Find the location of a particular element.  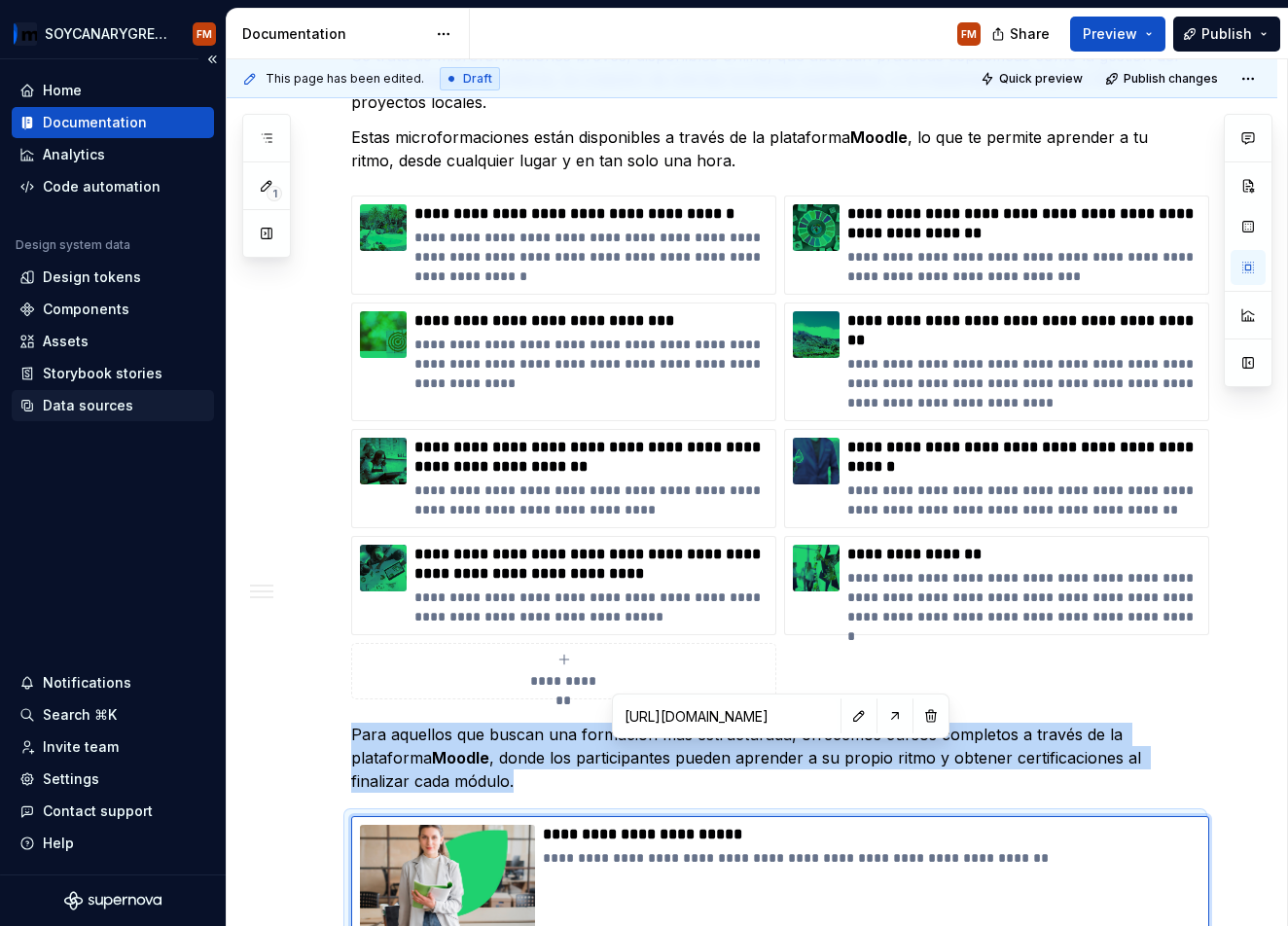

span: 1 is located at coordinates (274, 194).